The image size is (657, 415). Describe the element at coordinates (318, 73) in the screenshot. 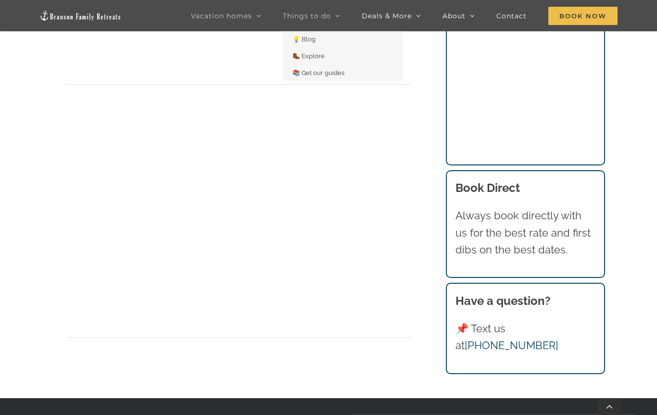

I see `span: 📚 Get our guides` at that location.